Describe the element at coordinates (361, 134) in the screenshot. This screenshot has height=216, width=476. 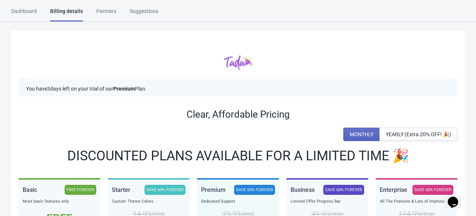
I see `button: MONTHLY` at that location.